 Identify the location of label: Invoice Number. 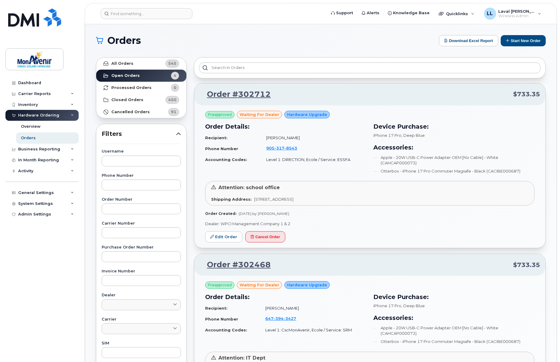
(141, 271).